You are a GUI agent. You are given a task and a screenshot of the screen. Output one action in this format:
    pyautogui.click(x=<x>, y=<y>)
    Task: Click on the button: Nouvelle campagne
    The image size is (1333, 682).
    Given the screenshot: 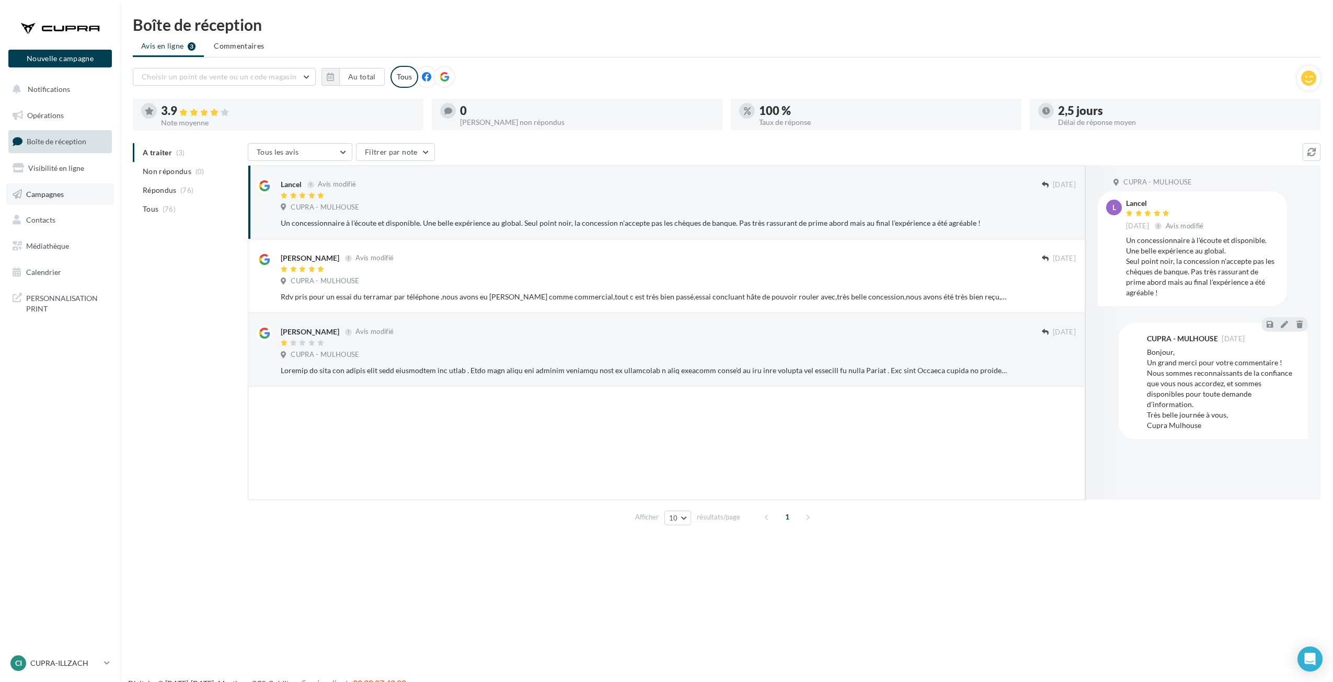 What is the action you would take?
    pyautogui.click(x=60, y=59)
    